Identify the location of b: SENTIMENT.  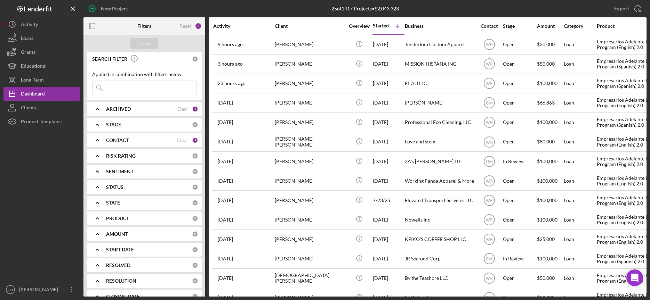
(120, 172).